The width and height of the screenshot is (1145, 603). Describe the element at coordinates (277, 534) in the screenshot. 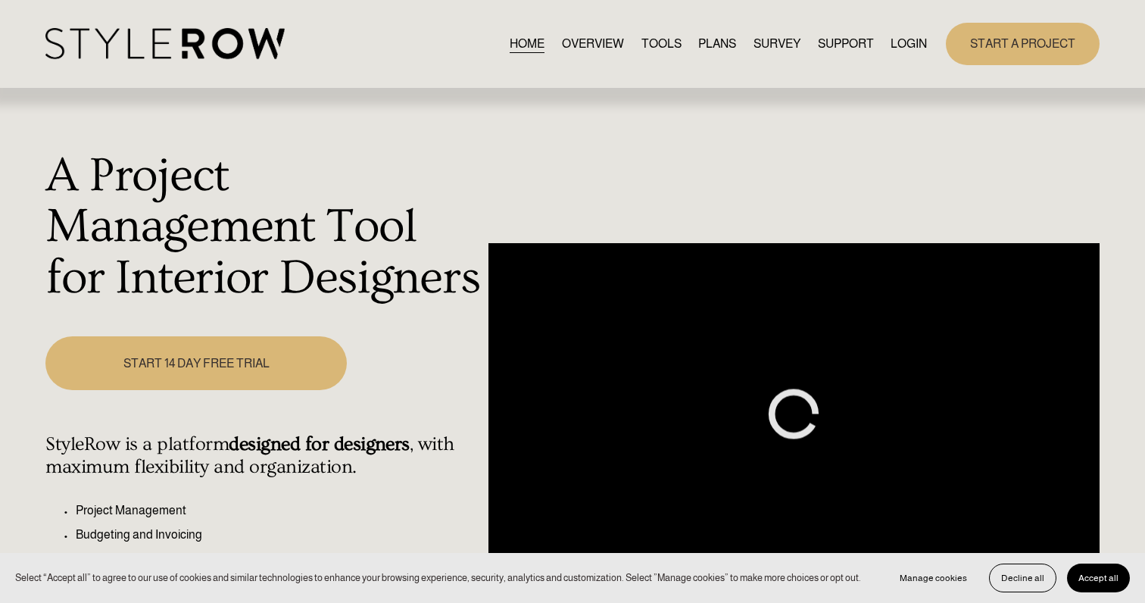

I see `p: Budgeting and Invoicing` at that location.